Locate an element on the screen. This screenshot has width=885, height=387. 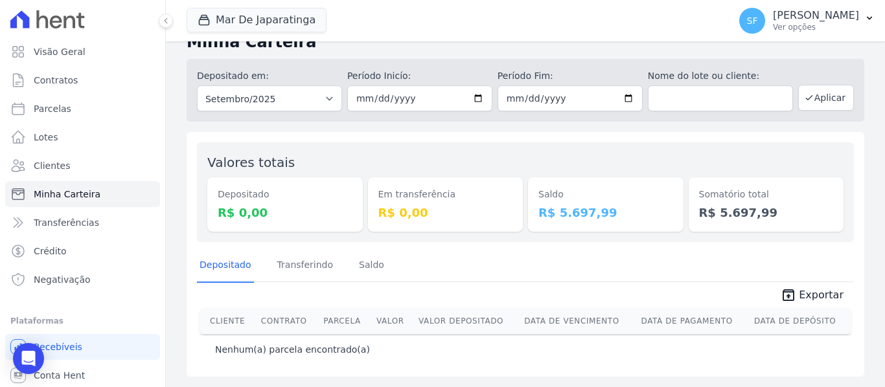
i: unarchive is located at coordinates (788, 295).